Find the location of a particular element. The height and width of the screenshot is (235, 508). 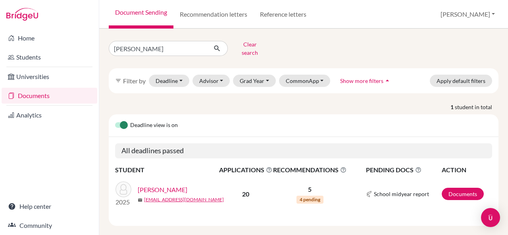

button: Deadline is located at coordinates (169, 81).